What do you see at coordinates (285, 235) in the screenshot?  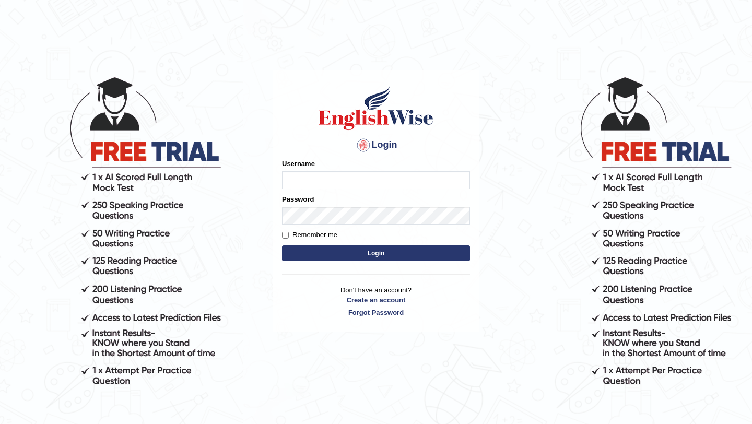 I see `input: Remember me` at bounding box center [285, 235].